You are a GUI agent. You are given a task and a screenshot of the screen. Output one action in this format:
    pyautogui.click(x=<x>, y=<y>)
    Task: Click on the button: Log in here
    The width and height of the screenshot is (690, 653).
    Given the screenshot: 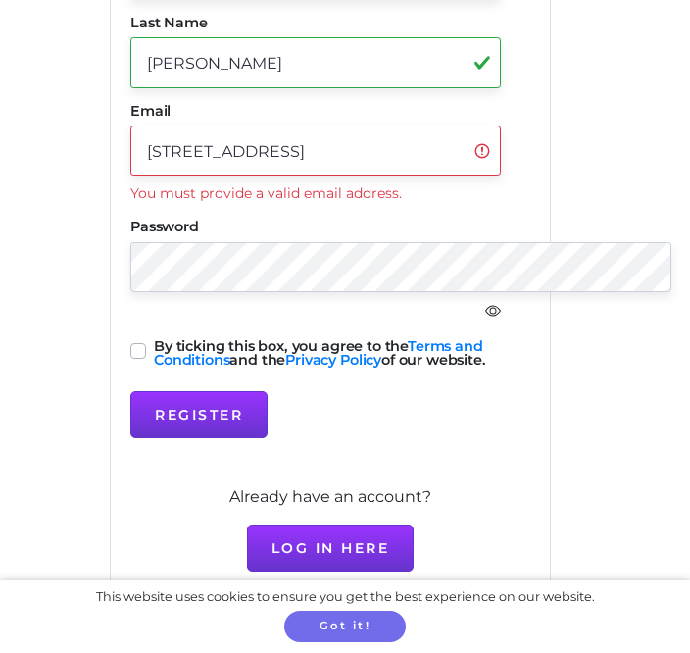 What is the action you would take?
    pyautogui.click(x=330, y=548)
    